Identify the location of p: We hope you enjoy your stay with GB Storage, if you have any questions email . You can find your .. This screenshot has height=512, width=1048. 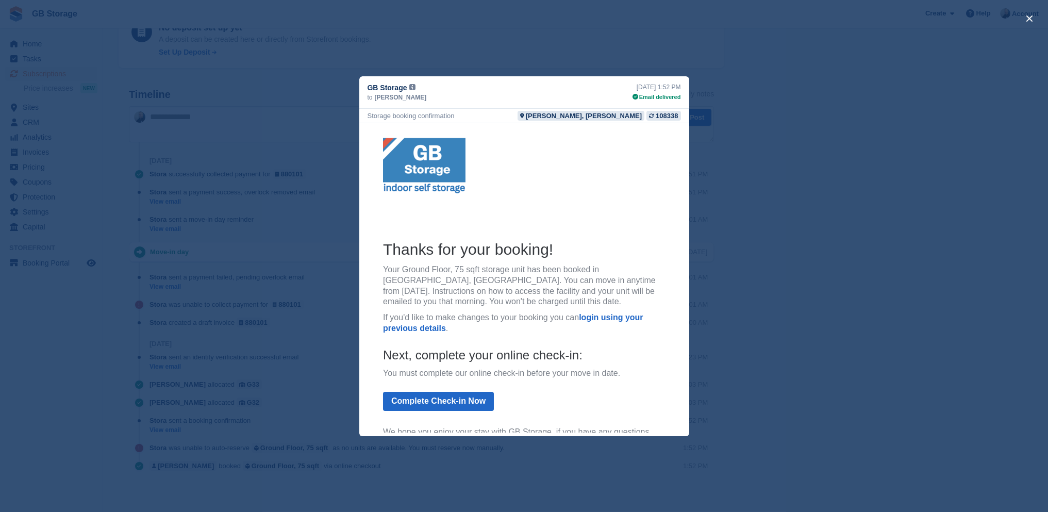
(165, 320).